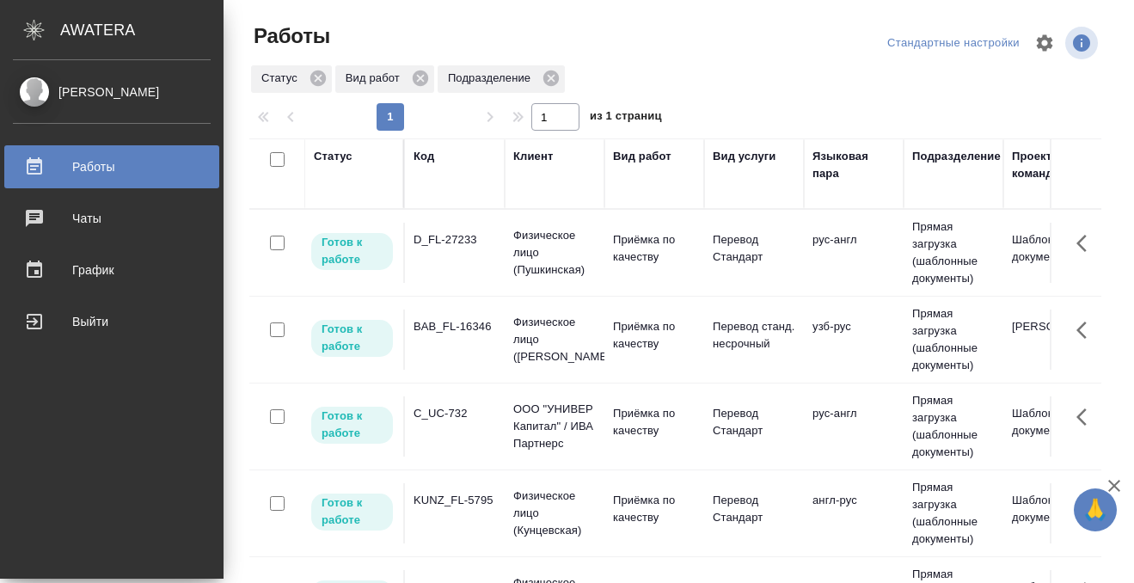 The width and height of the screenshot is (1134, 583). What do you see at coordinates (112, 167) in the screenshot?
I see `div: Работы` at bounding box center [112, 167].